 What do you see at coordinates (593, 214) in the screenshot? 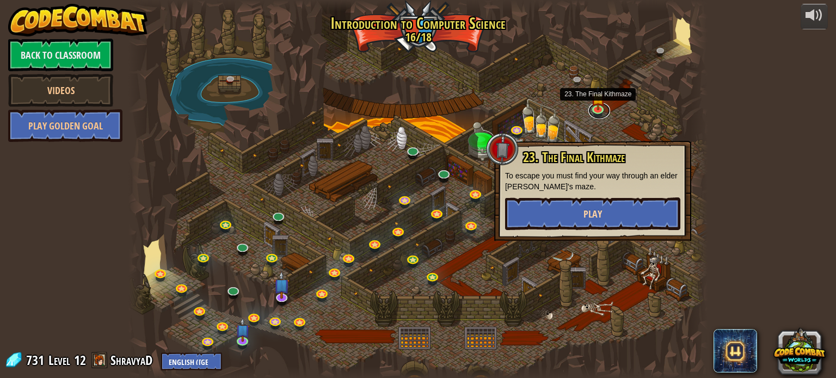
I see `span: Play` at bounding box center [593, 214].